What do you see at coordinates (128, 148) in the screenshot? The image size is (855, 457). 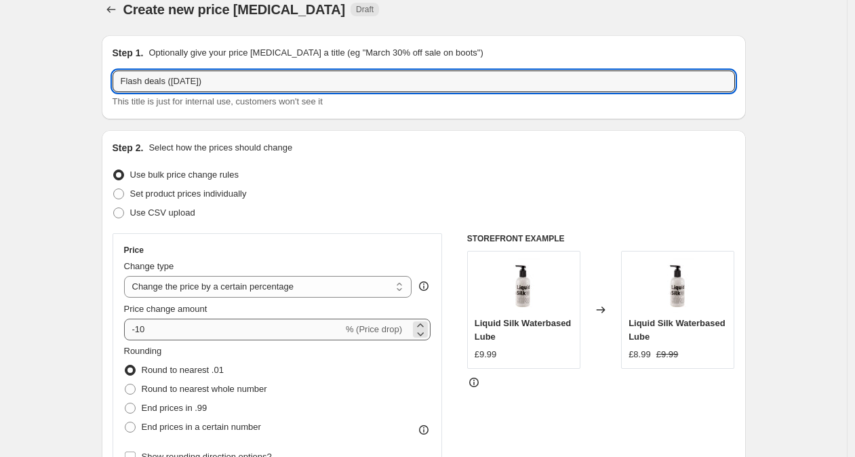 I see `h2: Step 2.` at bounding box center [128, 148].